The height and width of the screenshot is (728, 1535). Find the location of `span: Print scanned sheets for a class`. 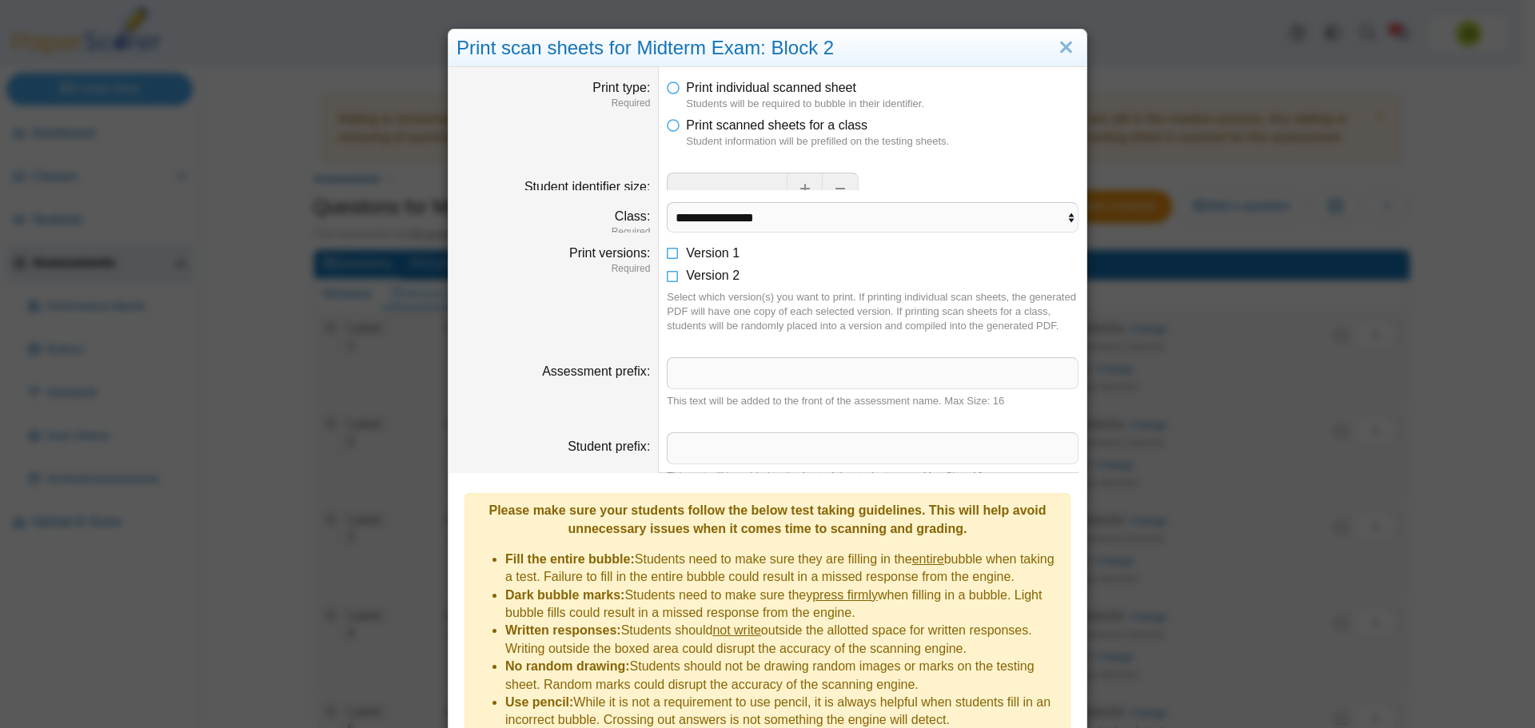

span: Print scanned sheets for a class is located at coordinates (776, 125).